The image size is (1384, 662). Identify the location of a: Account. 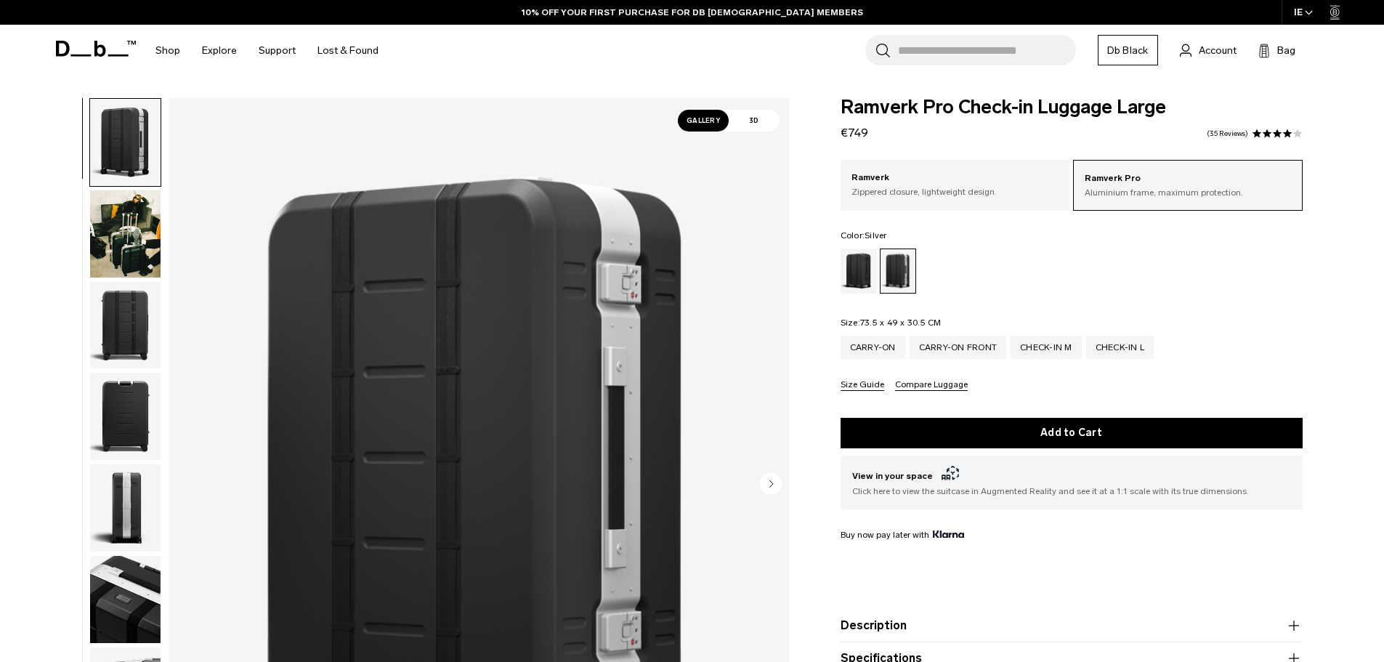
(1208, 50).